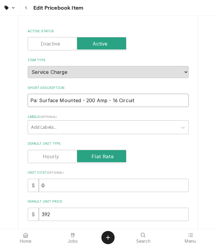  Describe the element at coordinates (26, 8) in the screenshot. I see `button: Navigate back` at that location.